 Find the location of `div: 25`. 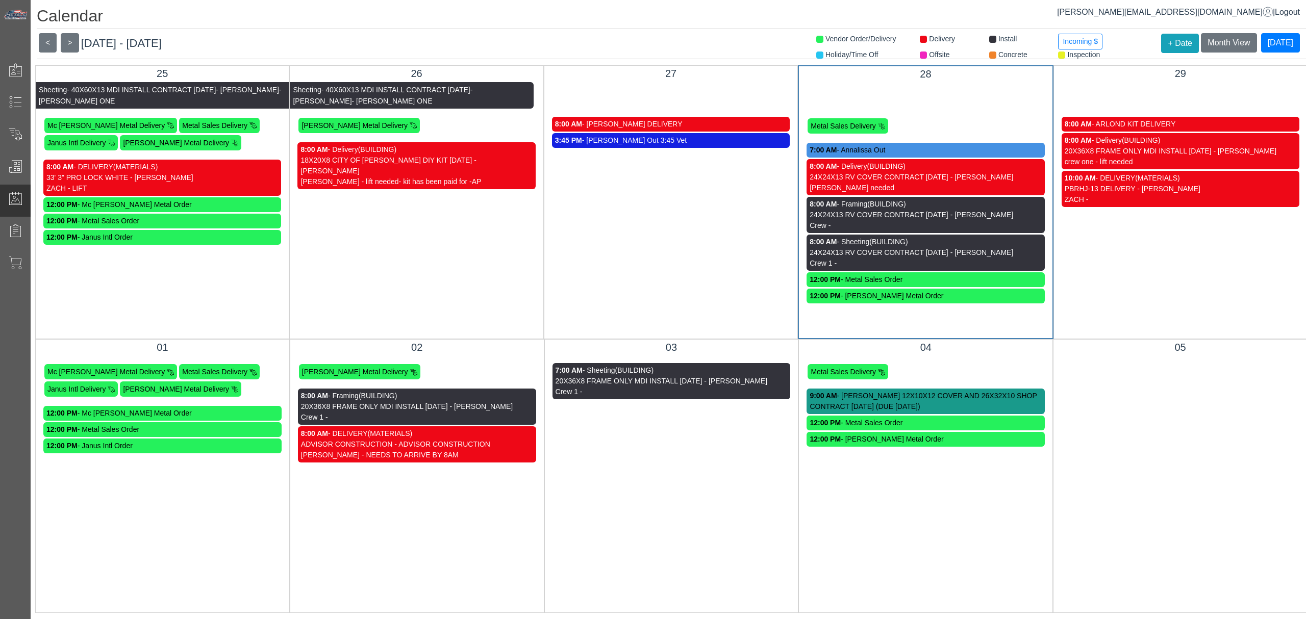

div: 25 is located at coordinates (162, 73).